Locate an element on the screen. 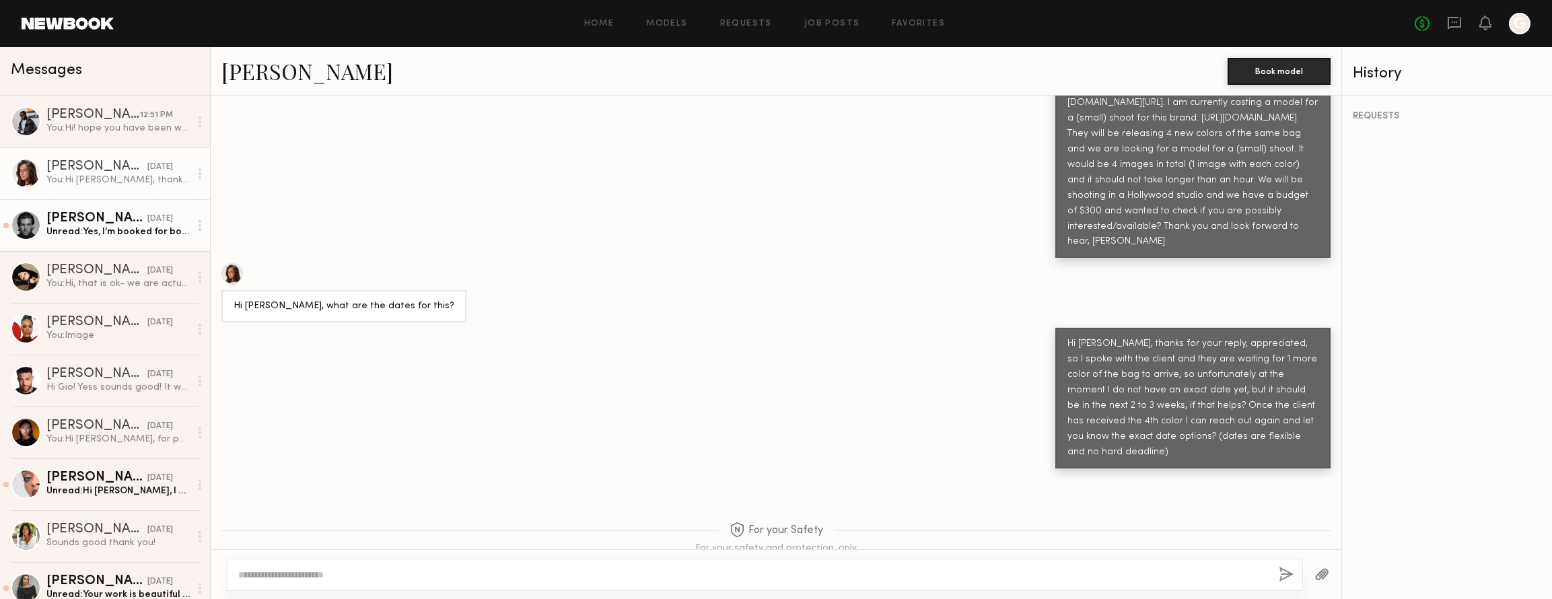 This screenshot has width=1552, height=599. span: For your Safety is located at coordinates (776, 530).